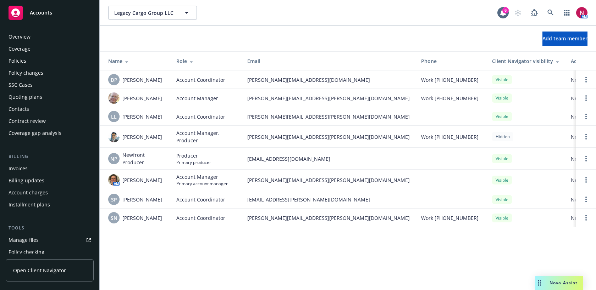 This screenshot has height=290, width=596. I want to click on div: Tools, so click(50, 228).